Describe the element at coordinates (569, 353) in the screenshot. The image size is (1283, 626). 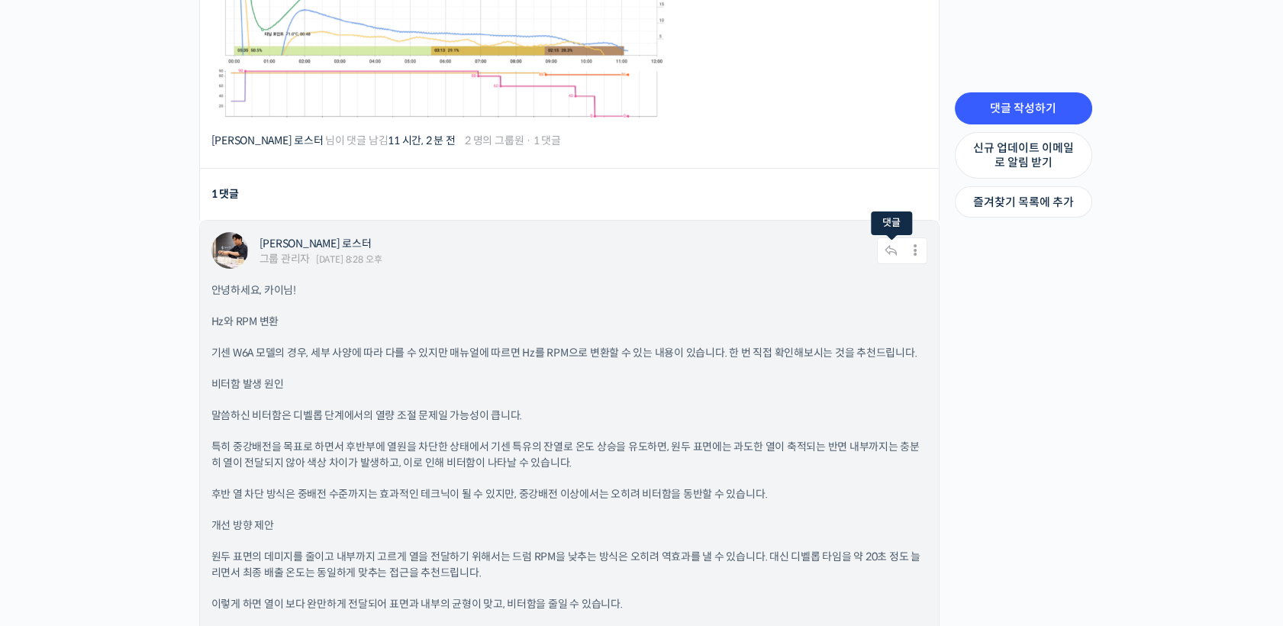
I see `p: 기센 W6A 모델의 경우, 세부 사양에 따라 다를 수 있지만 매뉴얼에 따르면 Hz를 RPM으로 변환할 수 있는 내용이 있습니다. 한 번 직접 확인해보시는 것을 추천드립니다.` at that location.